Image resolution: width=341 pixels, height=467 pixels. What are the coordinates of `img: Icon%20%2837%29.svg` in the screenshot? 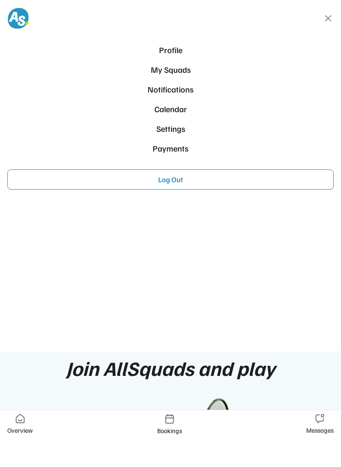 It's located at (20, 418).